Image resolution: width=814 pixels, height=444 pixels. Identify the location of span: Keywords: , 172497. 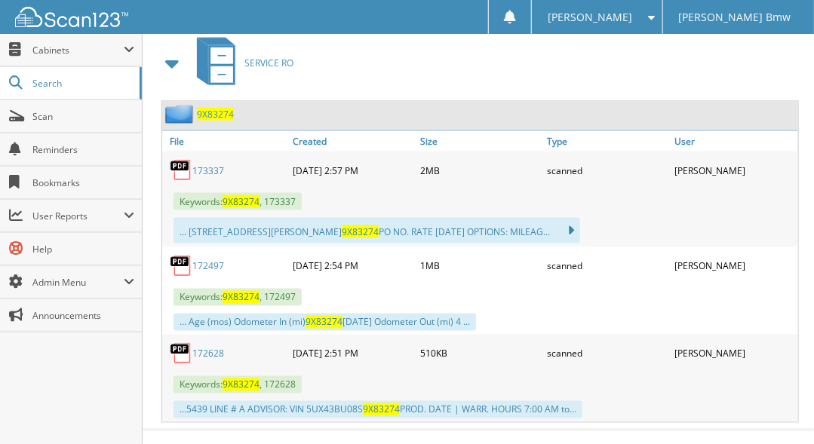
(238, 297).